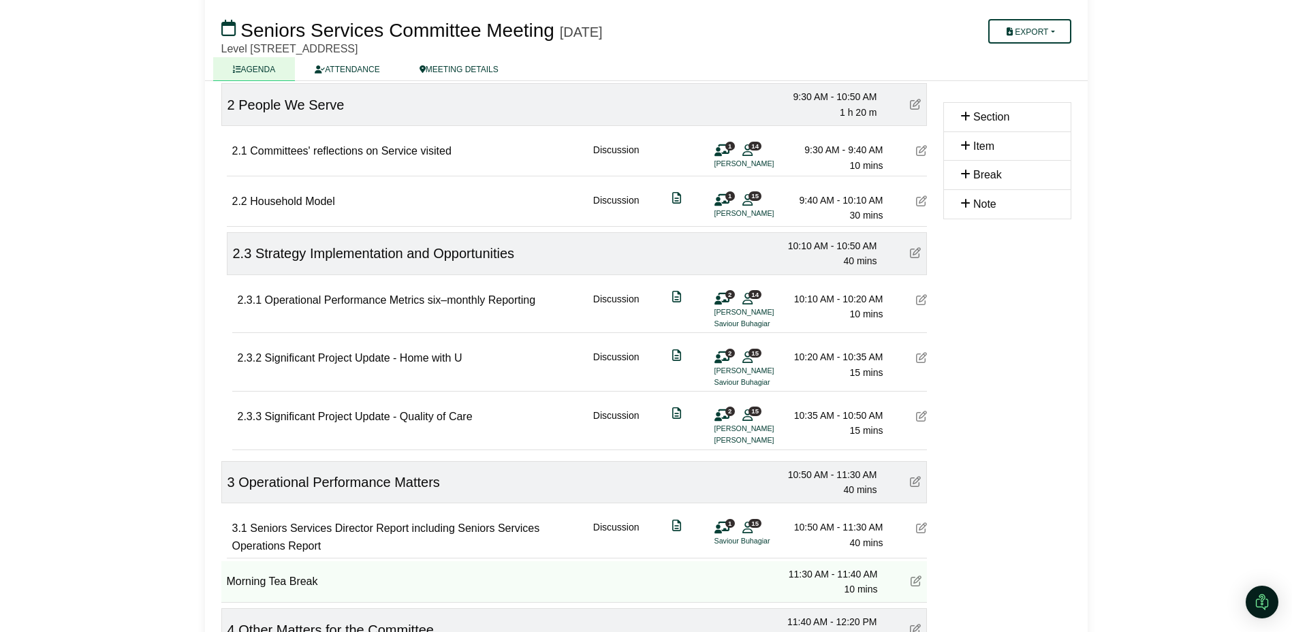 The height and width of the screenshot is (632, 1292). I want to click on a: ATTENDANCE, so click(347, 69).